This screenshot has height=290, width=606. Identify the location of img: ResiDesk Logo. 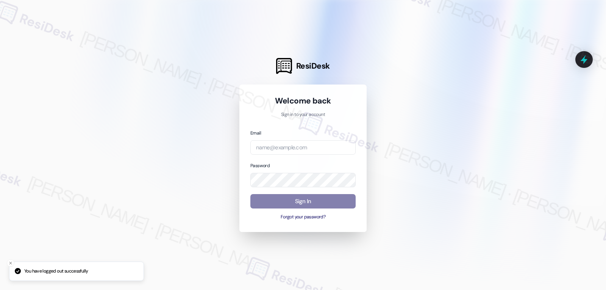
(284, 66).